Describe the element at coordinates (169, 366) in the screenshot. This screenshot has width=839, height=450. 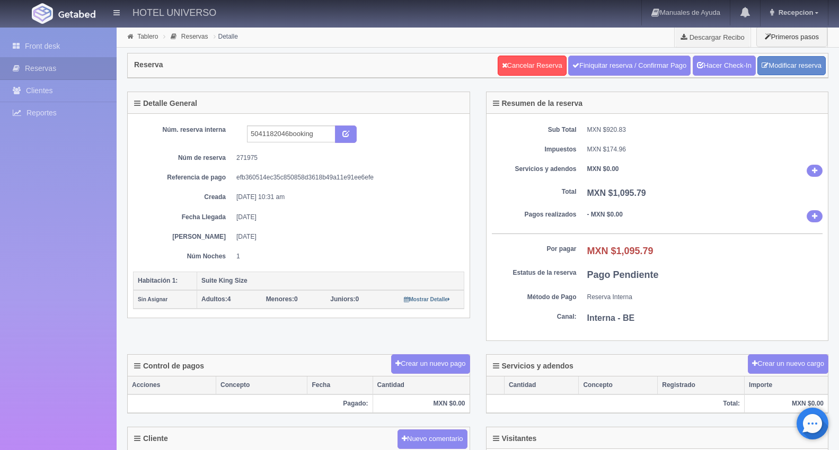
I see `h4: Control de pagos` at that location.